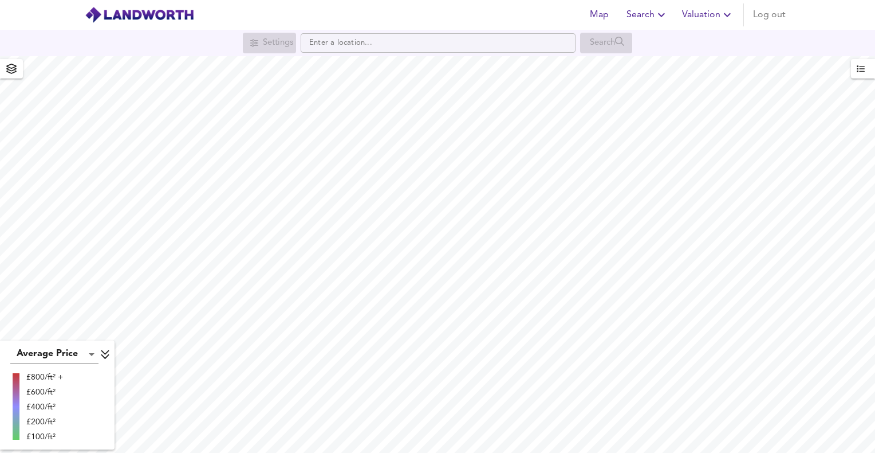 The width and height of the screenshot is (875, 453). Describe the element at coordinates (769, 15) in the screenshot. I see `span: Log out` at that location.